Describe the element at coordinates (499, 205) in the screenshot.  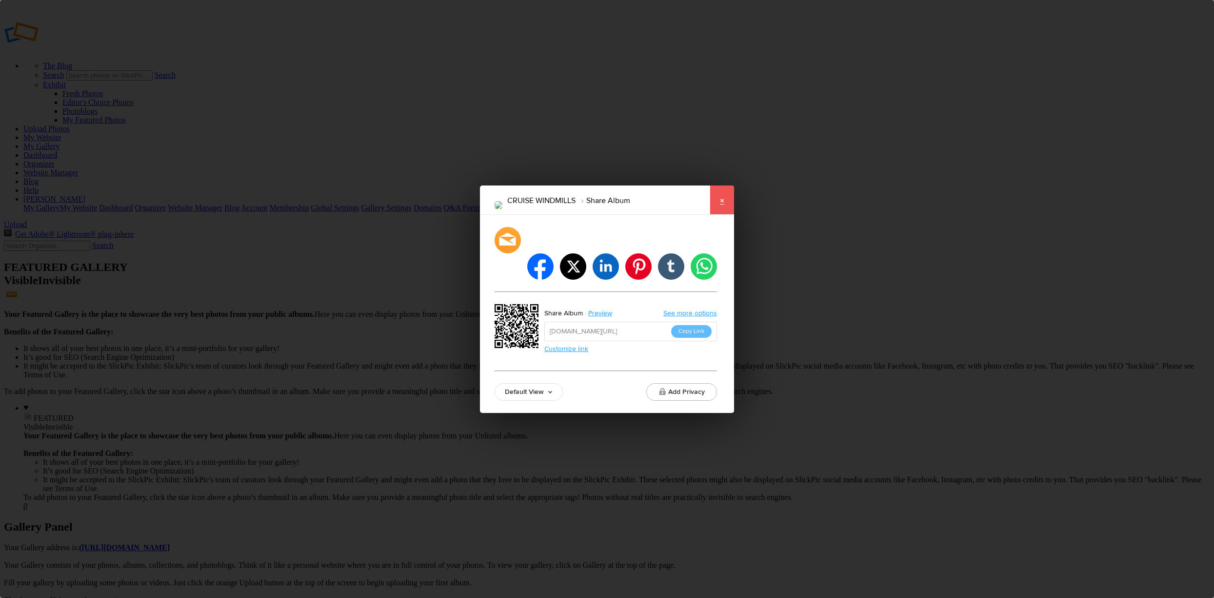
I see `img: 20250811_233948_SIB_CRUISE_0927.png` at that location.